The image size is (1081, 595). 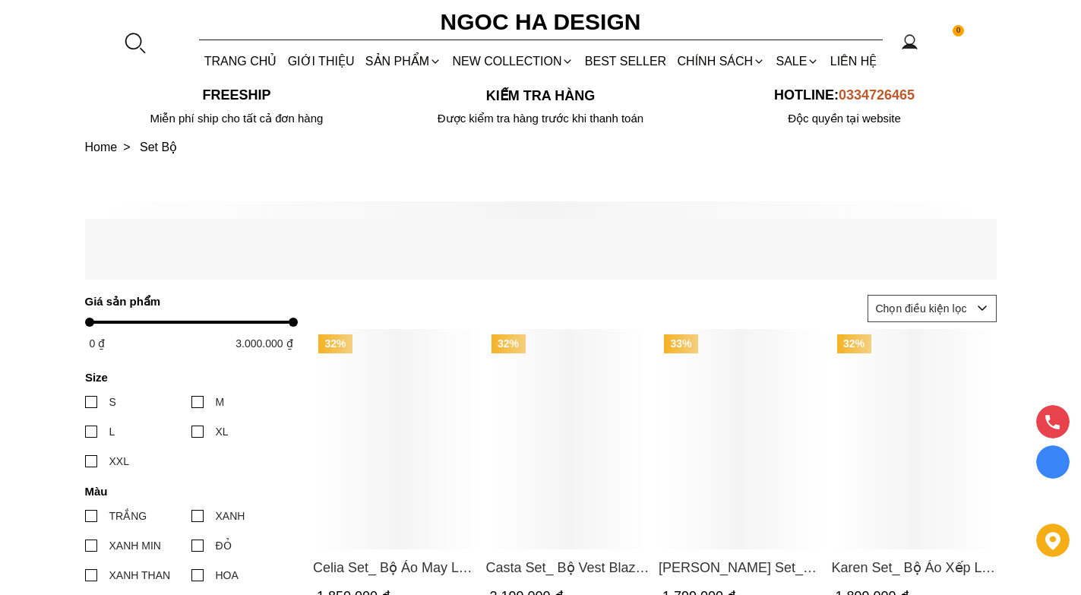 I want to click on a: Link to Casta Set_ Bộ Vest Blazer Chân Váy Bút Chì Màu Xanh BJ145, so click(x=568, y=568).